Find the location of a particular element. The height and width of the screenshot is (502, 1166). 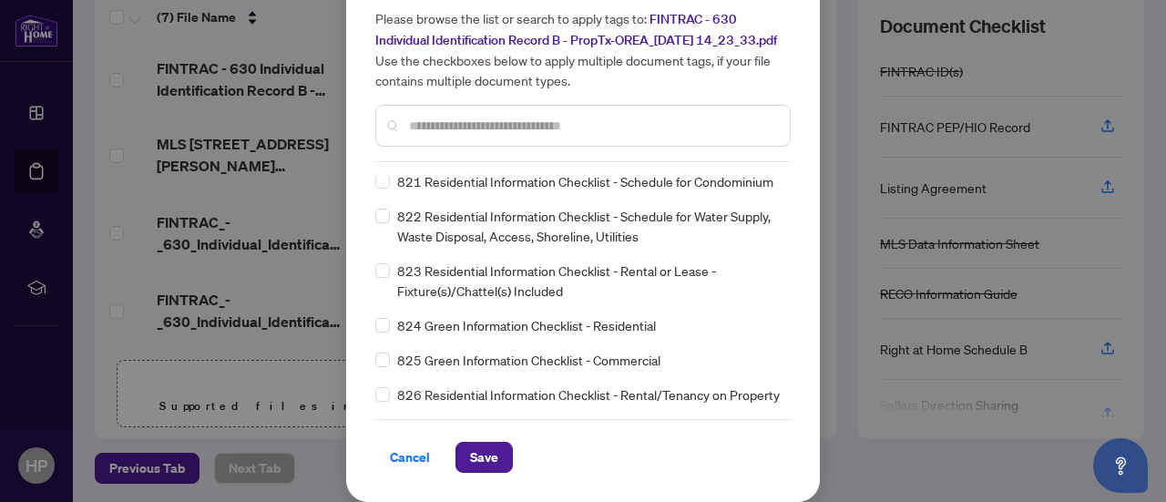

button: Save is located at coordinates (484, 457).